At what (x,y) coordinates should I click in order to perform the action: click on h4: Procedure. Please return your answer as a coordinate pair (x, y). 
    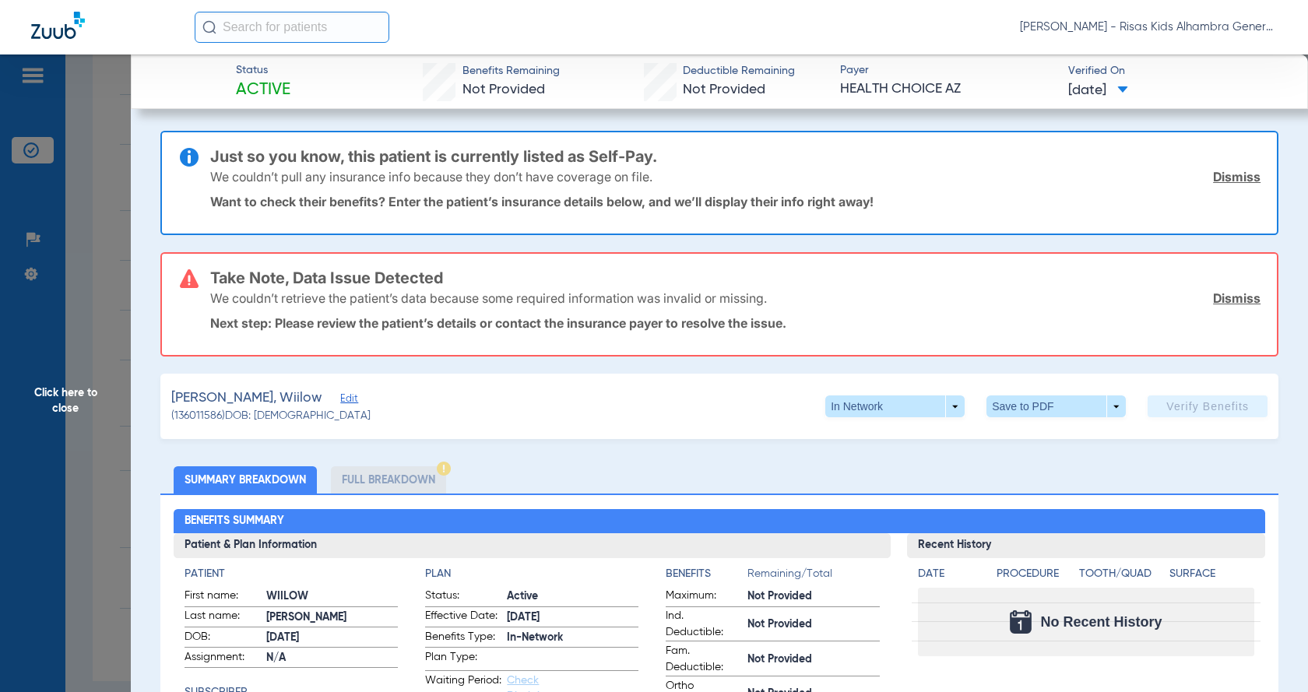
    Looking at the image, I should click on (1035, 574).